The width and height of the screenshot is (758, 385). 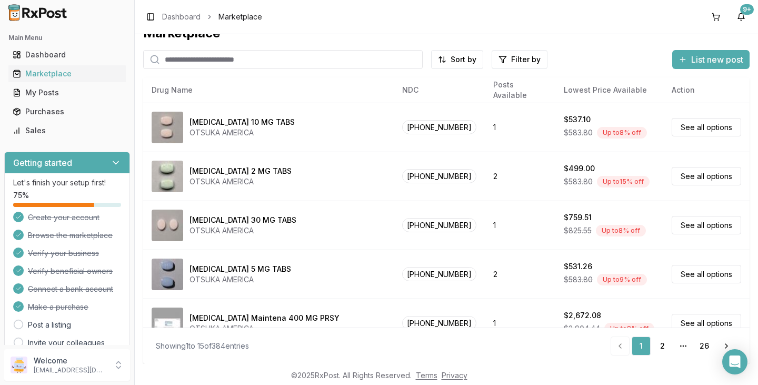 I want to click on img: Abilify Maintena 400 MG PRSY, so click(x=167, y=323).